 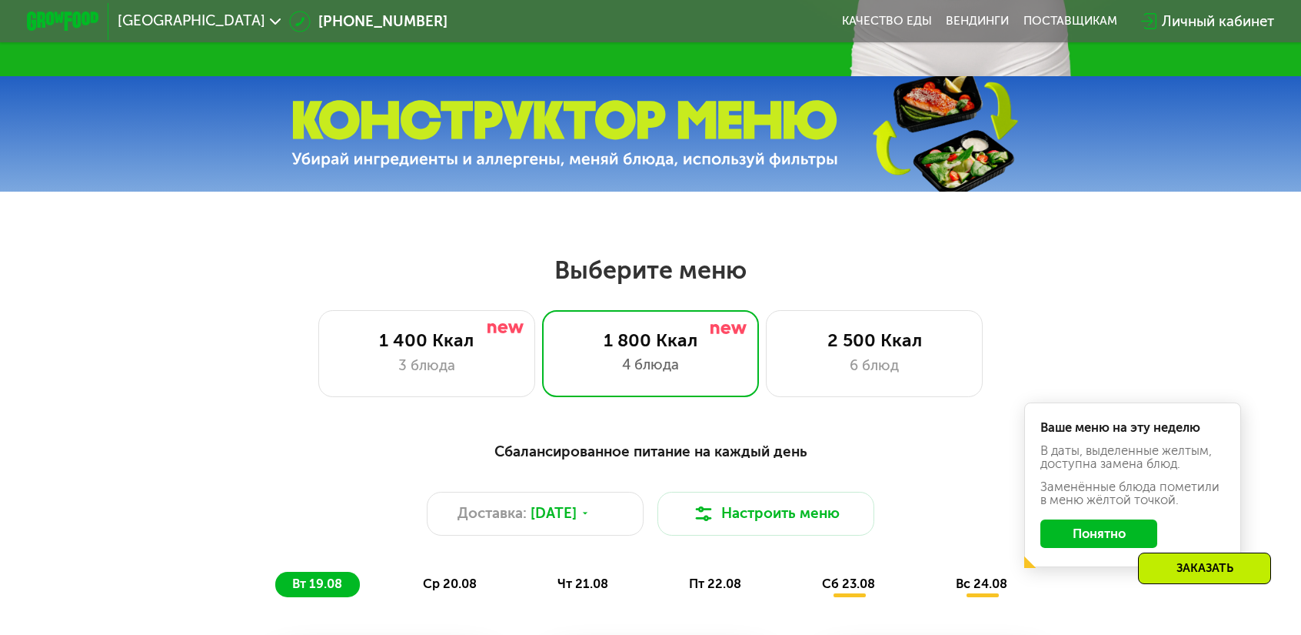 I want to click on div: 3 блюда, so click(x=426, y=365).